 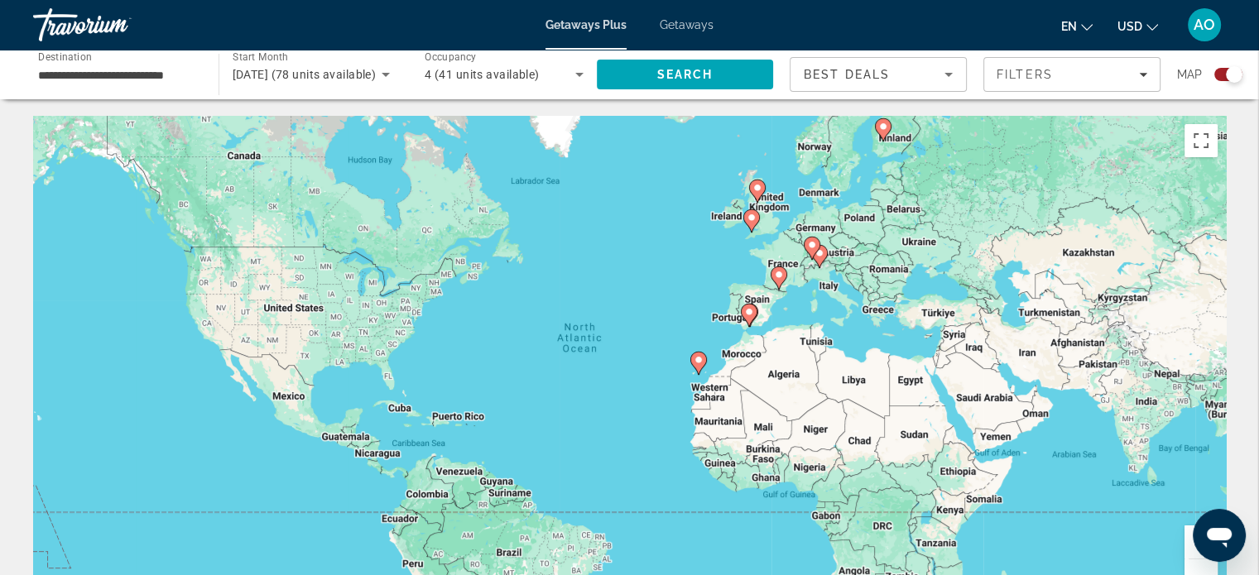 What do you see at coordinates (65, 56) in the screenshot?
I see `span: Destination` at bounding box center [65, 56].